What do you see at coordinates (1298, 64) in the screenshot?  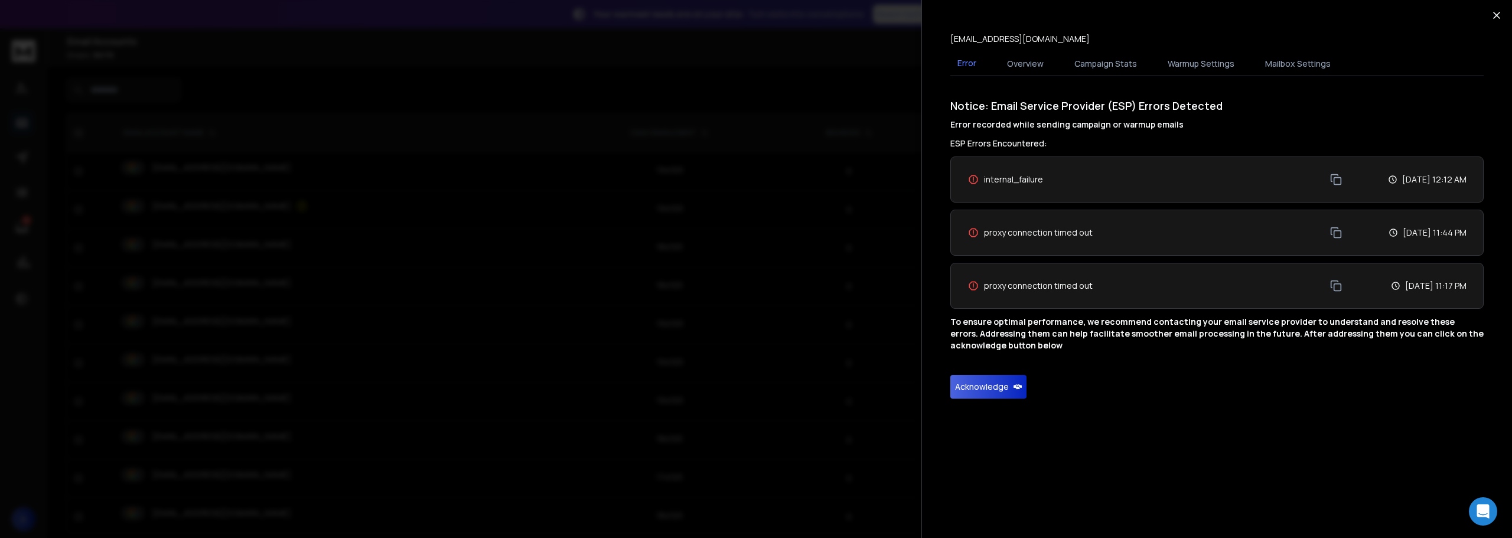 I see `button: Mailbox Settings` at bounding box center [1298, 64].